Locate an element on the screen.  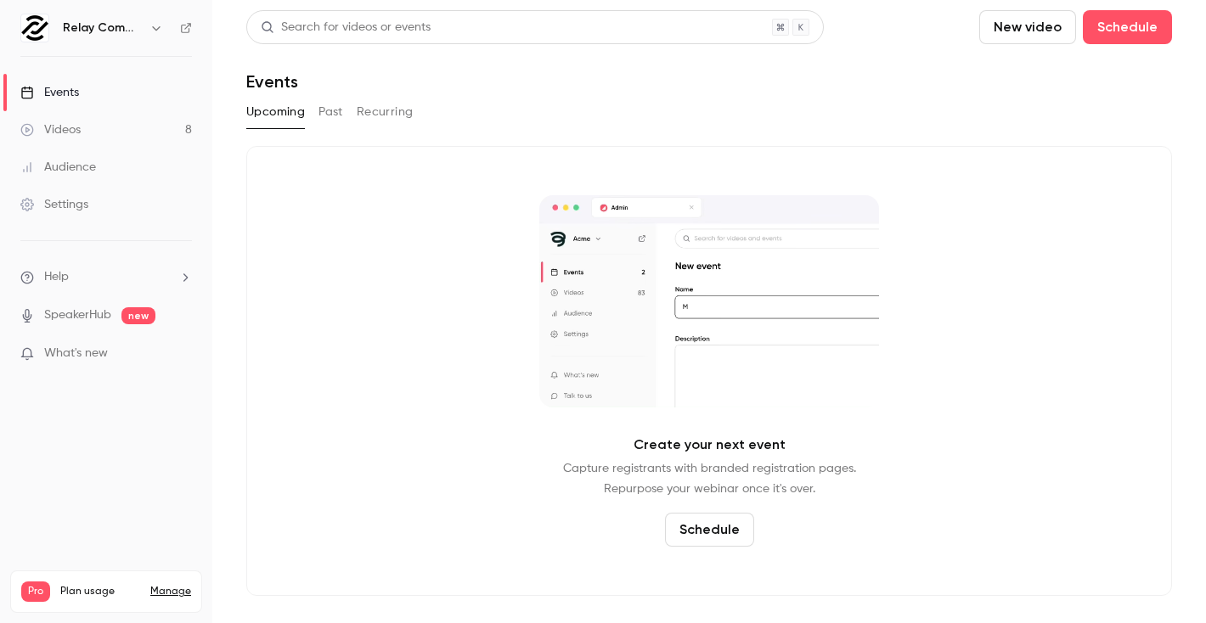
div: Audience is located at coordinates (58, 167).